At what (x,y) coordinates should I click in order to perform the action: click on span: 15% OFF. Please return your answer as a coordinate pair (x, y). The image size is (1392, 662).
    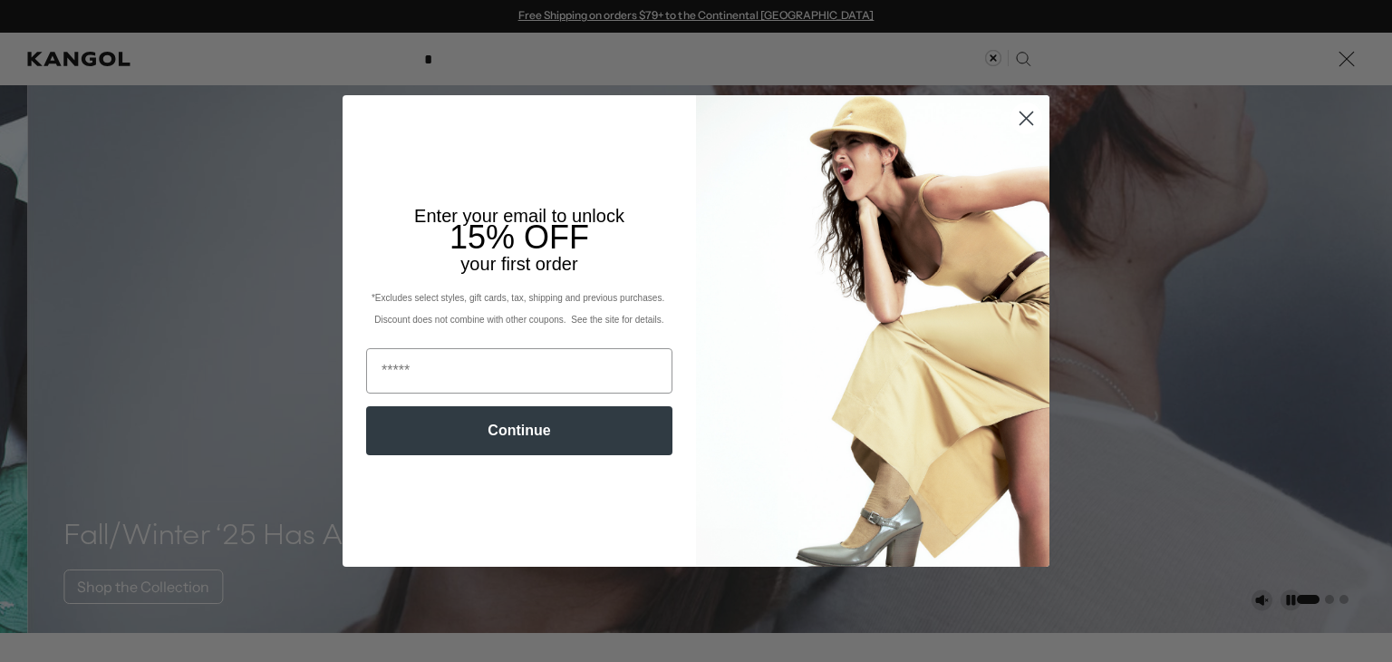
    Looking at the image, I should click on (519, 237).